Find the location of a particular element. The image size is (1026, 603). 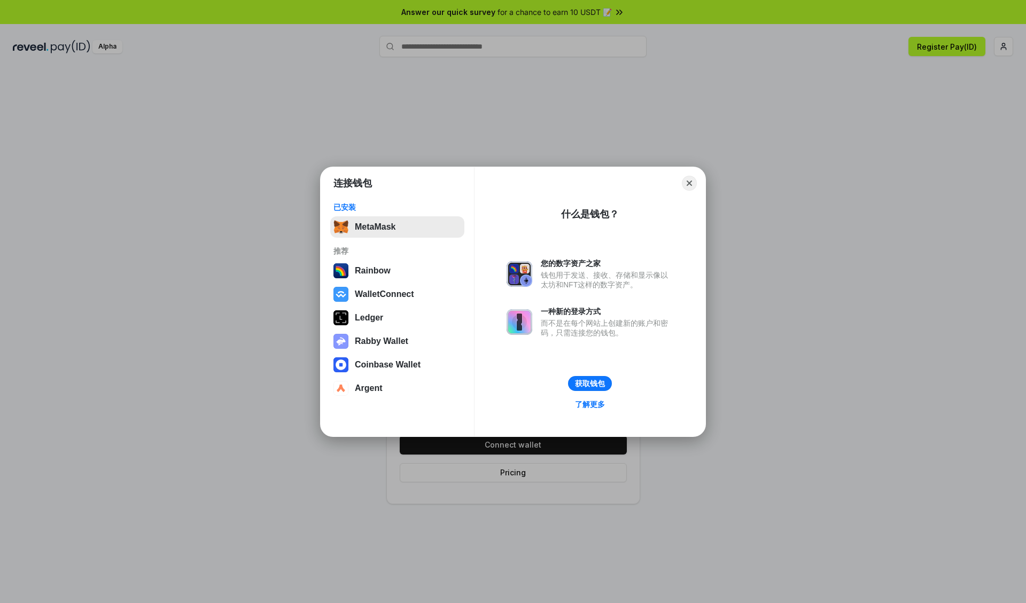

div: Coinbase Wallet is located at coordinates (387, 365).